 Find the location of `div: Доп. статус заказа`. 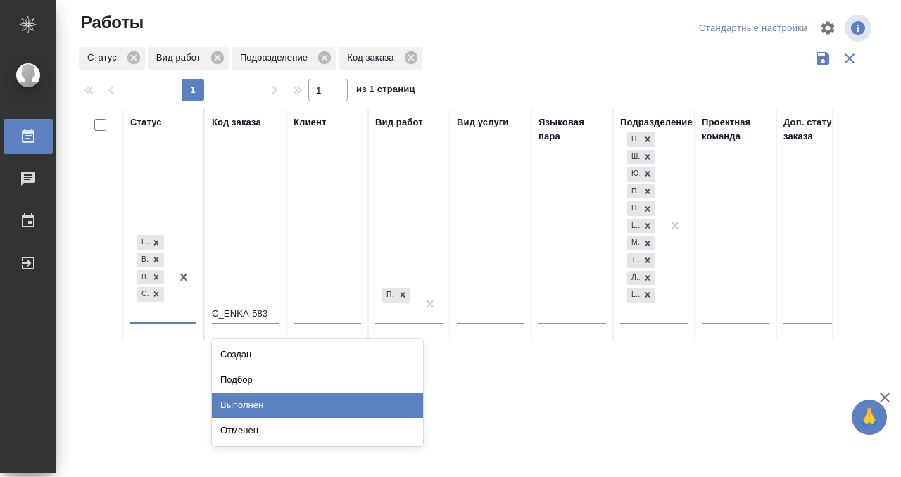

div: Доп. статус заказа is located at coordinates (820, 130).